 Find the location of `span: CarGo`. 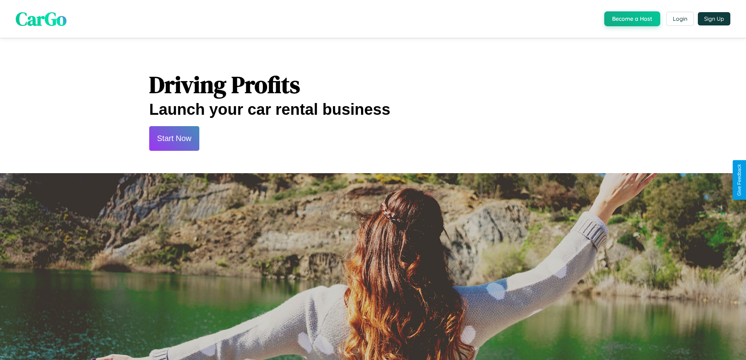

span: CarGo is located at coordinates (41, 19).